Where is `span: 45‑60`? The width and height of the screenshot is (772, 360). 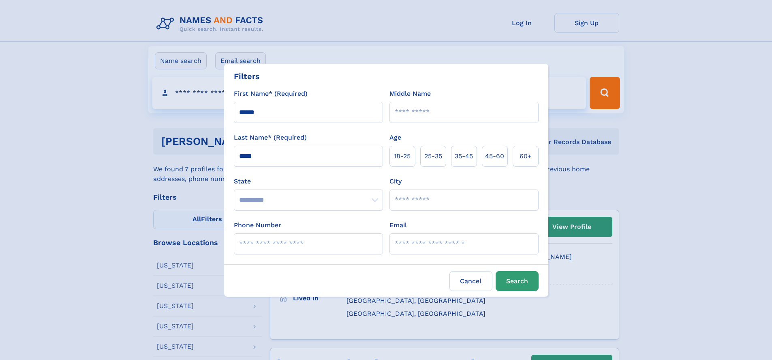
span: 45‑60 is located at coordinates (495, 156).